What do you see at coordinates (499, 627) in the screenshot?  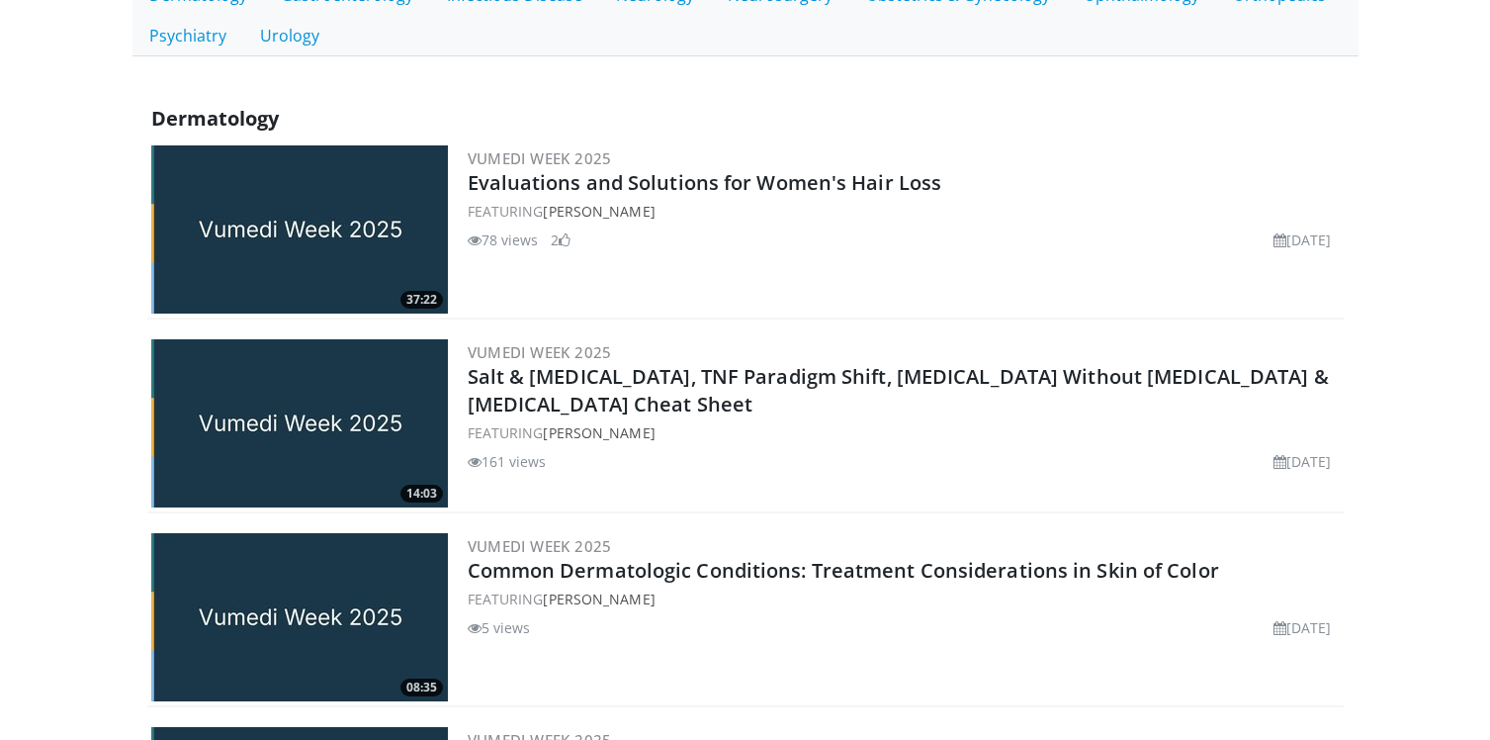 I see `li: 5 views` at bounding box center [499, 627].